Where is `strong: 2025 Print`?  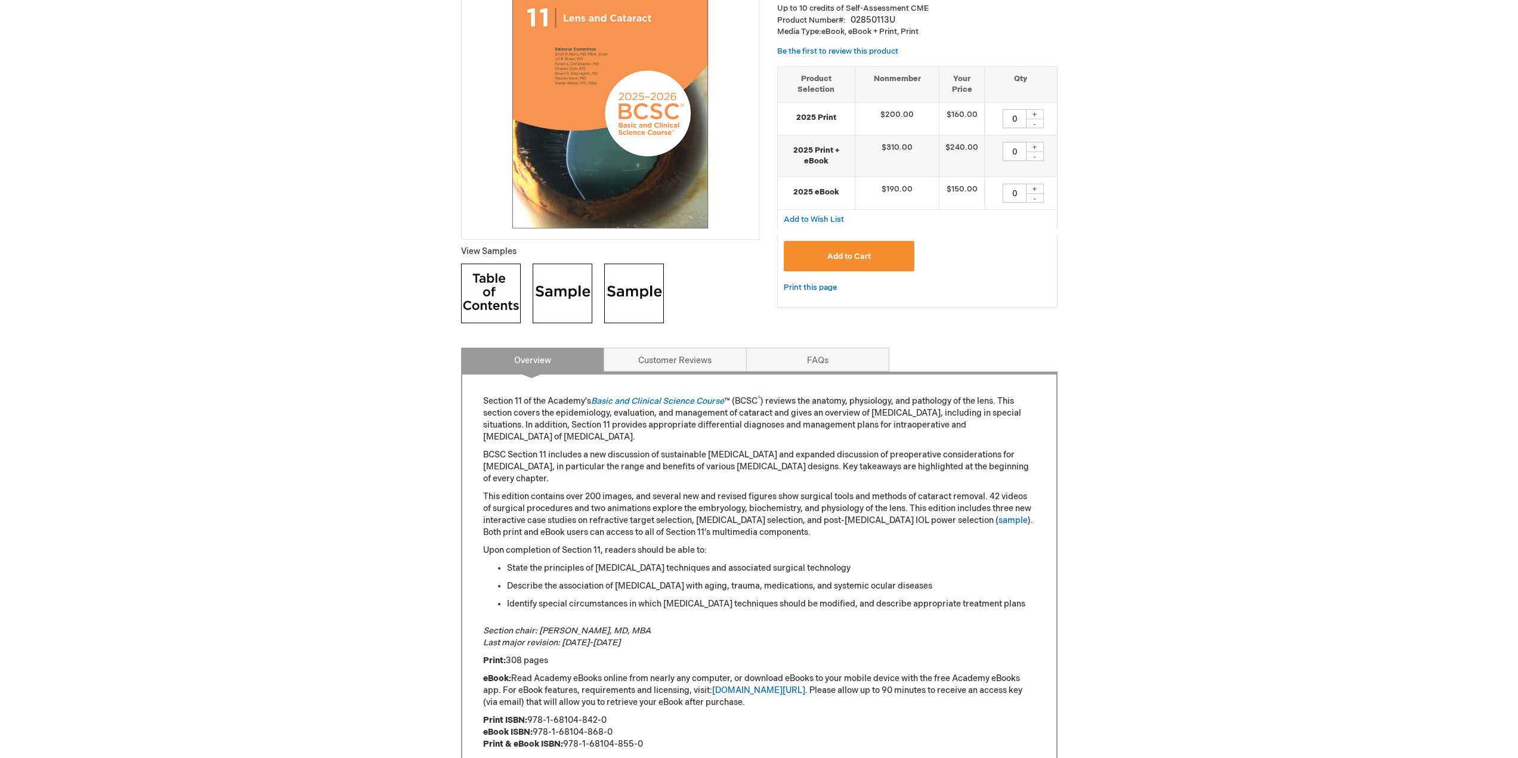
strong: 2025 Print is located at coordinates (816, 117).